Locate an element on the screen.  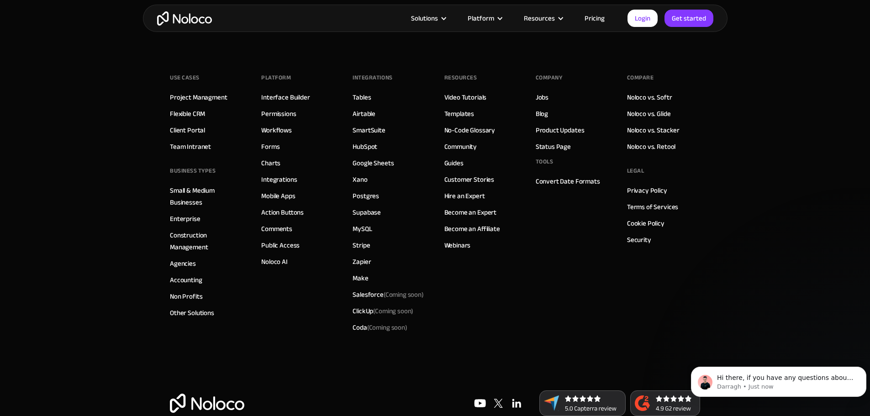
a: Noloco vs. Retool is located at coordinates (651, 147).